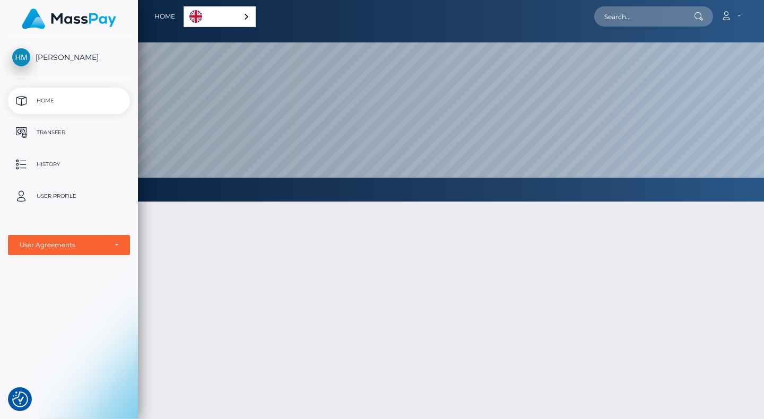 This screenshot has height=419, width=764. I want to click on p: User Profile, so click(69, 196).